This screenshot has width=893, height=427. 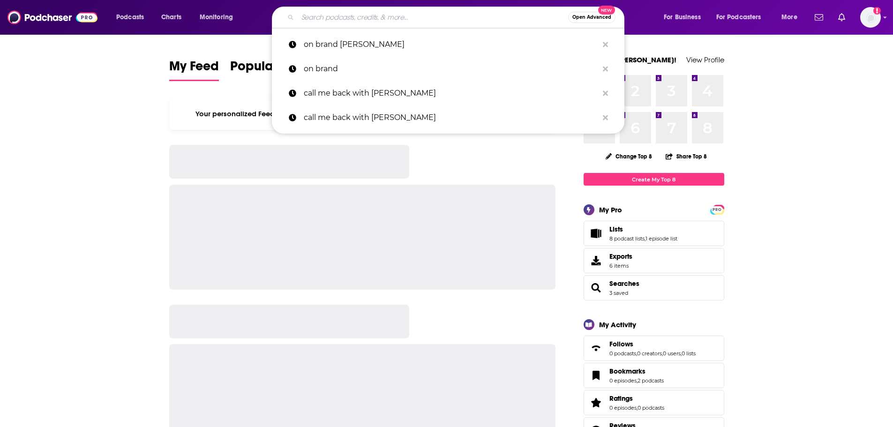 What do you see at coordinates (451, 69) in the screenshot?
I see `p: on brand` at bounding box center [451, 69].